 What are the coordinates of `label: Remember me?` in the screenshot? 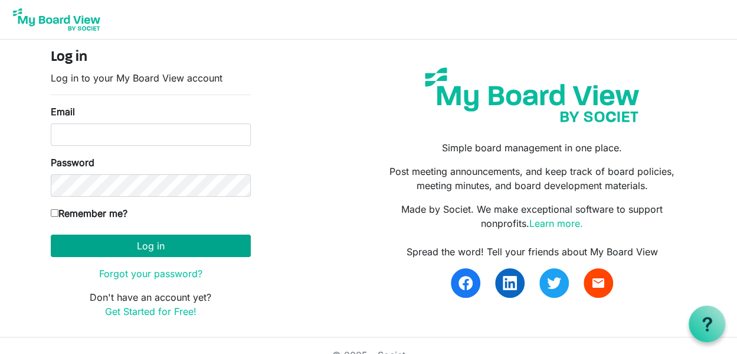 It's located at (89, 213).